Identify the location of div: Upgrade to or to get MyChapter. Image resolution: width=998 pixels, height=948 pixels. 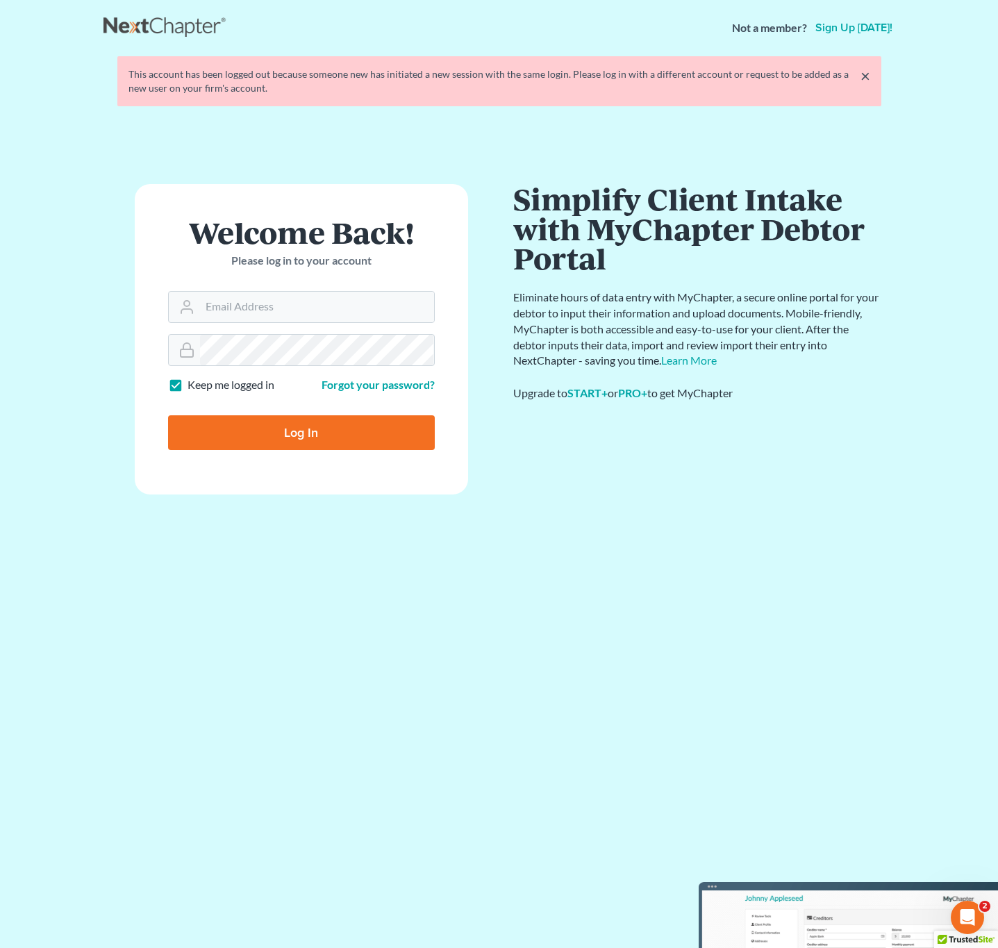
(697, 393).